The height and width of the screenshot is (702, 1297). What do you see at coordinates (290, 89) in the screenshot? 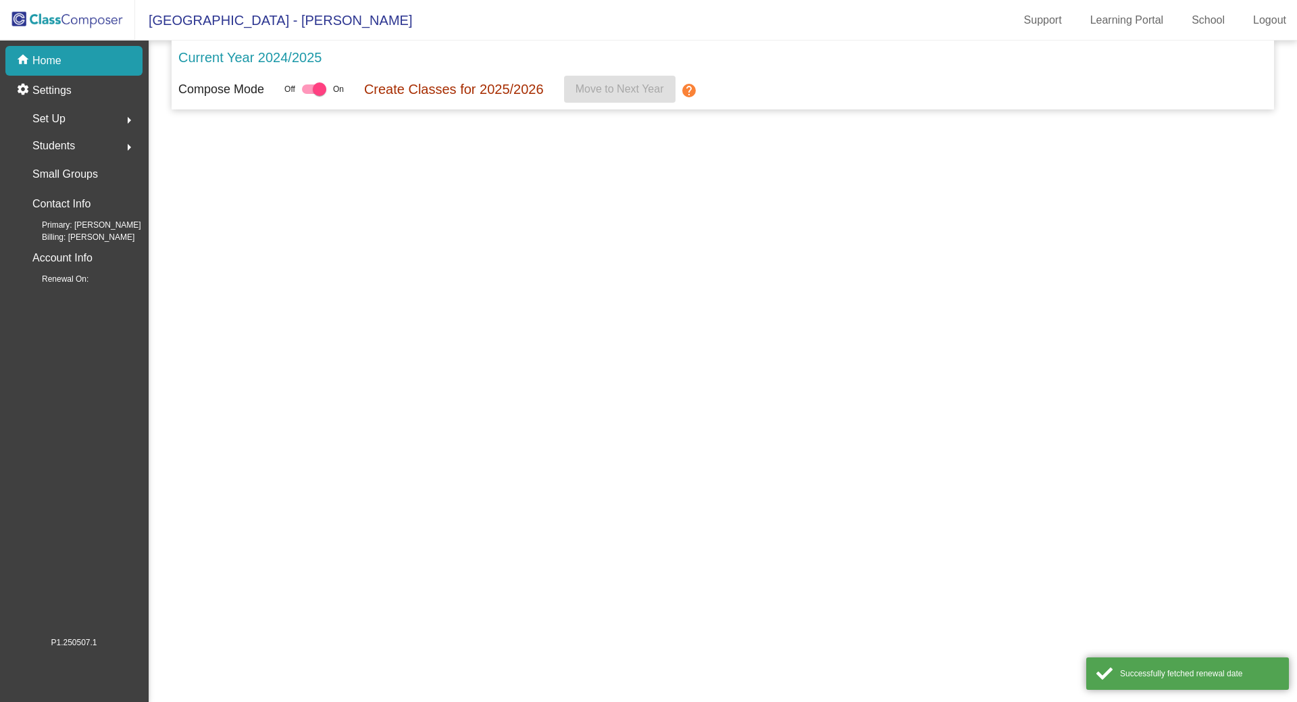
I see `span: Off` at bounding box center [290, 89].